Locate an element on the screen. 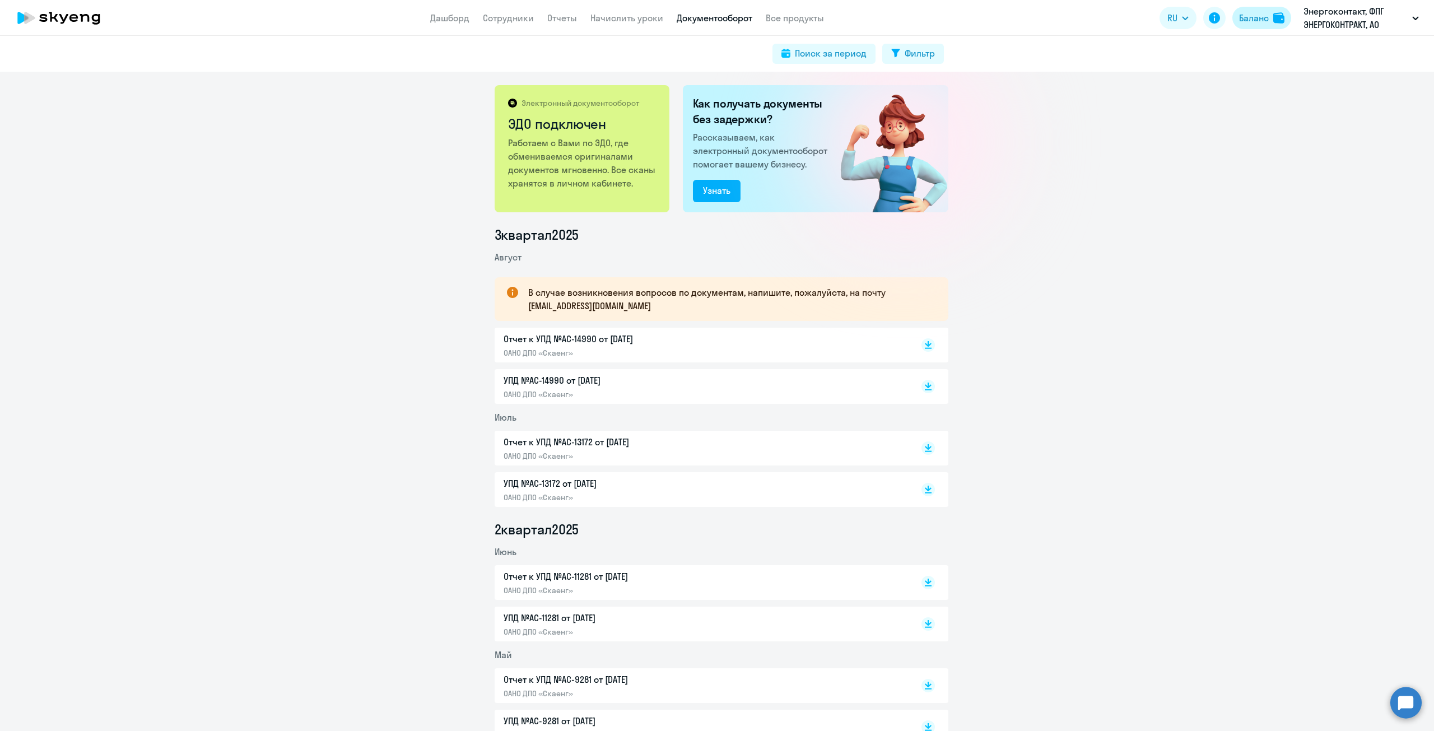 This screenshot has width=1434, height=731. button: Поиск за период is located at coordinates (824, 54).